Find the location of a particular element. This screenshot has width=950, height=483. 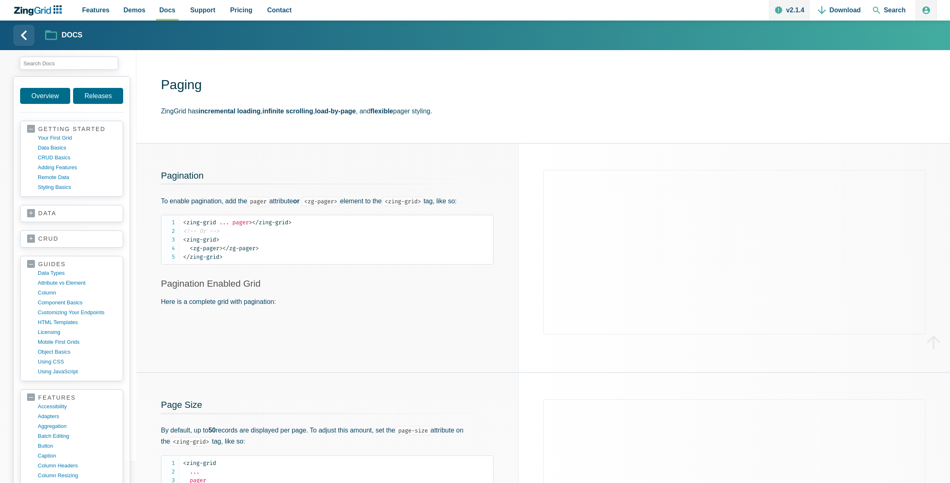

a: using JavaScript is located at coordinates (77, 372).